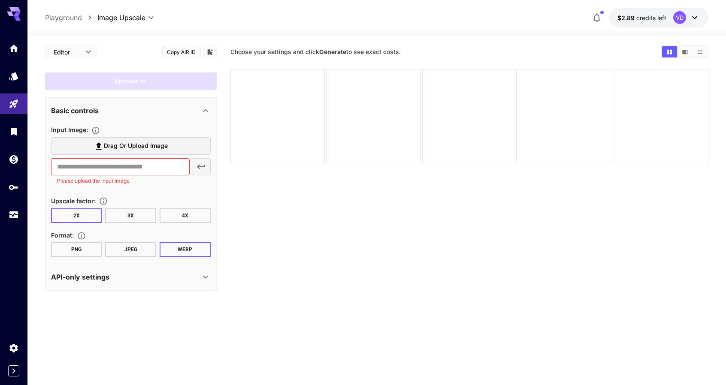 The height and width of the screenshot is (385, 726). I want to click on p: Playground, so click(64, 18).